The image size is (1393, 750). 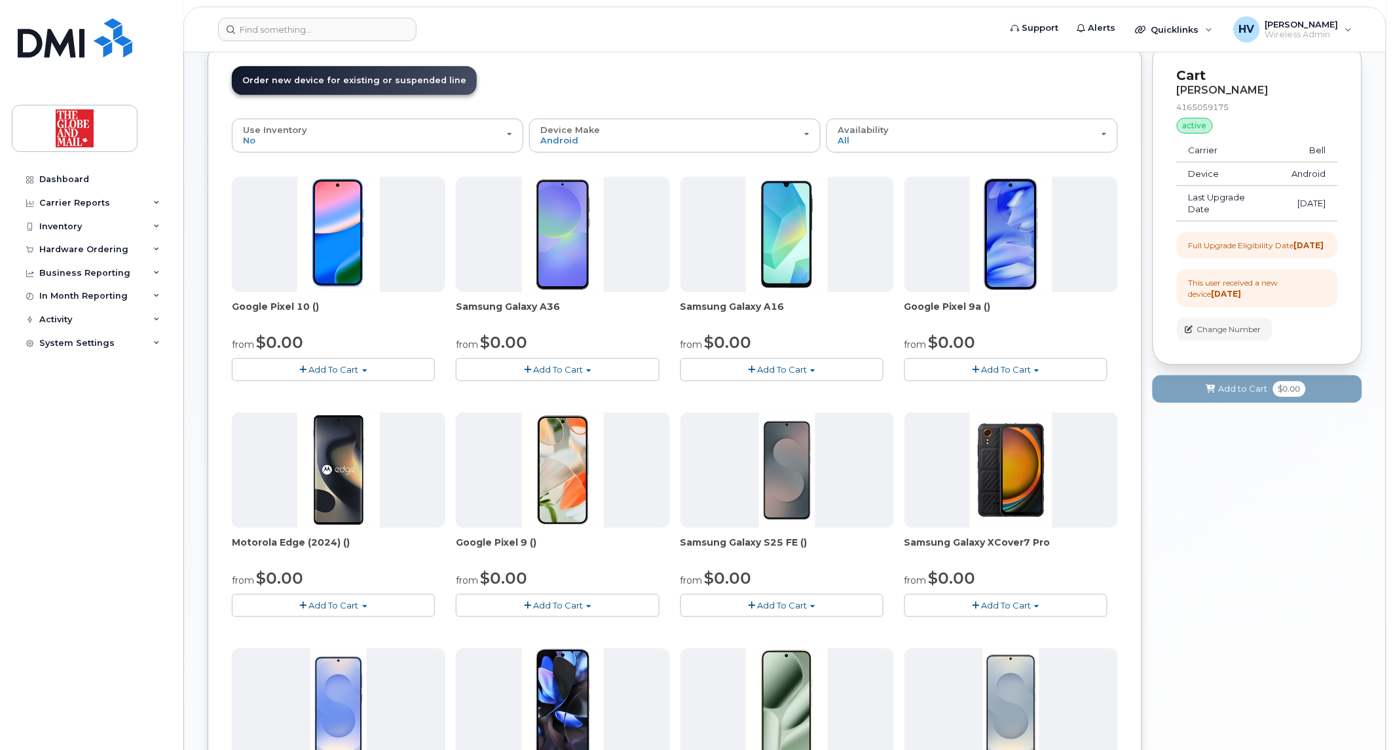 I want to click on td: Bell, so click(x=1310, y=151).